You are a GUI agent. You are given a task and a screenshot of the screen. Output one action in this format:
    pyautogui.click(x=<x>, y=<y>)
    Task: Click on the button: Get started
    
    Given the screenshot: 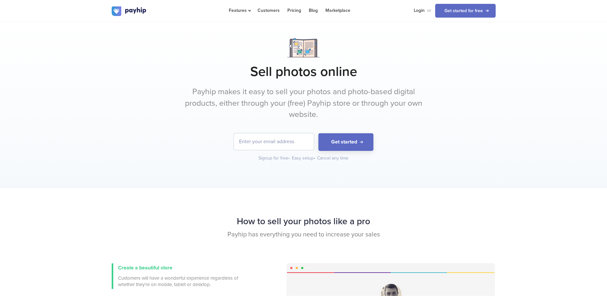 What is the action you would take?
    pyautogui.click(x=346, y=142)
    